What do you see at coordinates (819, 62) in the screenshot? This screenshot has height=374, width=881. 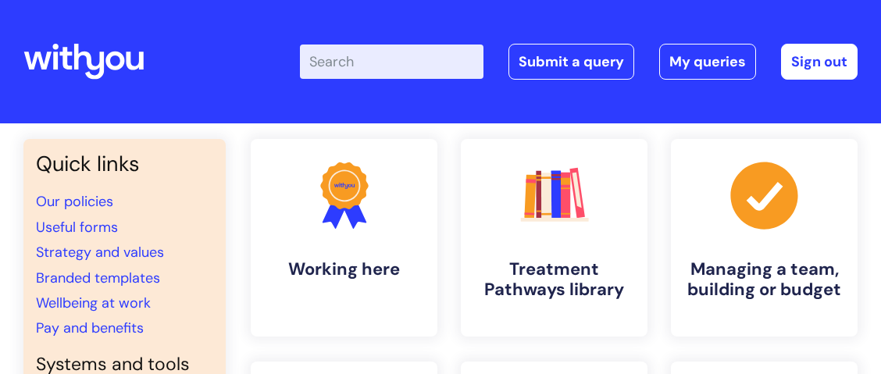 I see `a: Sign out` at bounding box center [819, 62].